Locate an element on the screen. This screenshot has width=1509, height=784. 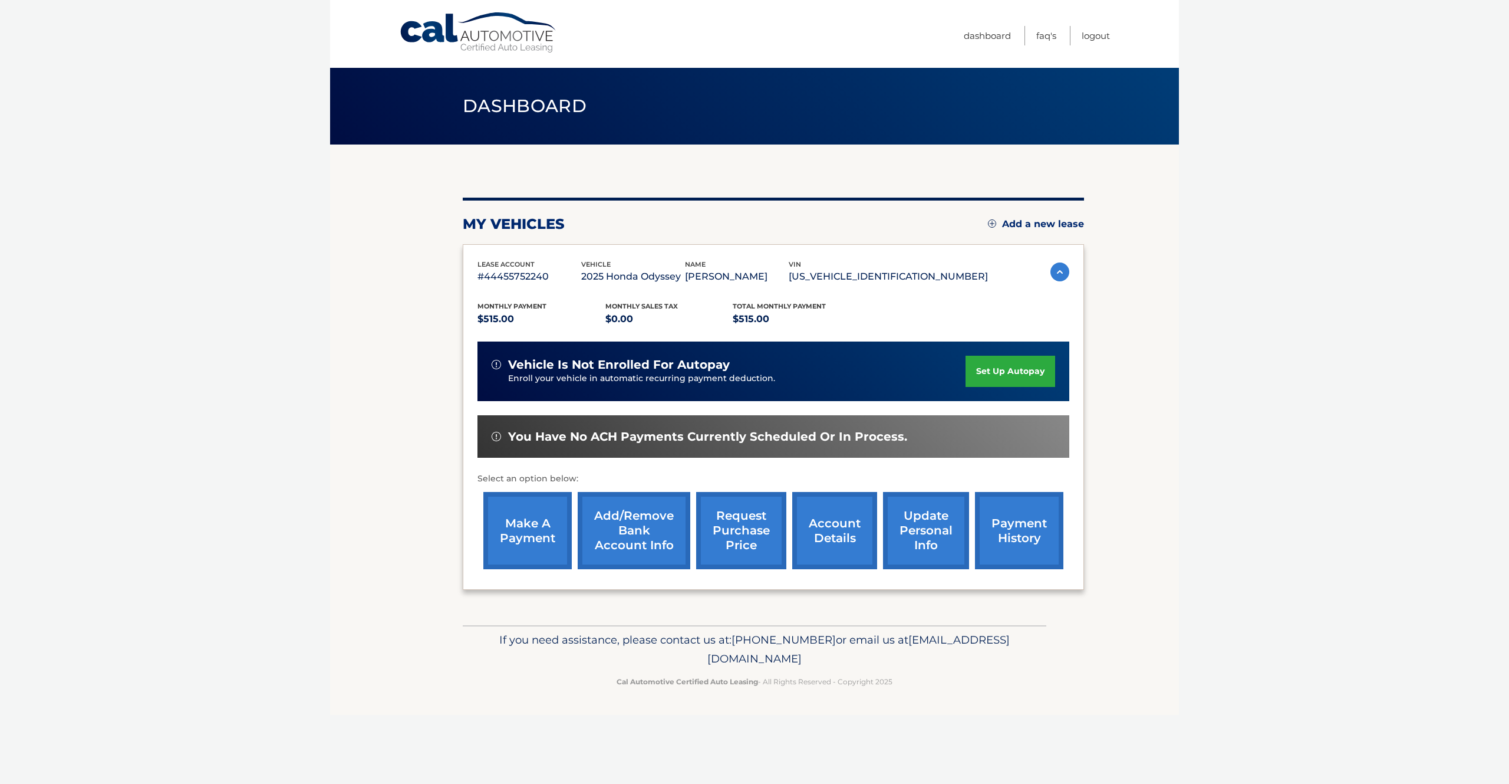
a: FAQ's is located at coordinates (1047, 35).